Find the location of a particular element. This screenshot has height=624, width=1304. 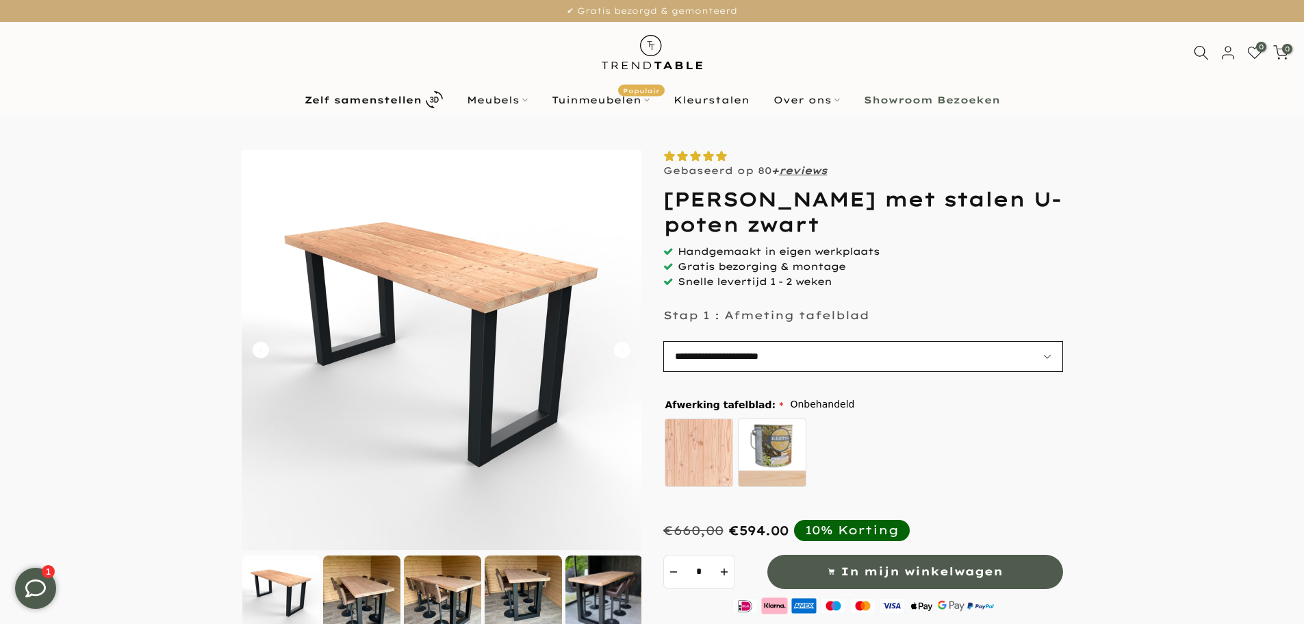

span: Snelle levertijd 1 - 2 weken is located at coordinates (754, 281).